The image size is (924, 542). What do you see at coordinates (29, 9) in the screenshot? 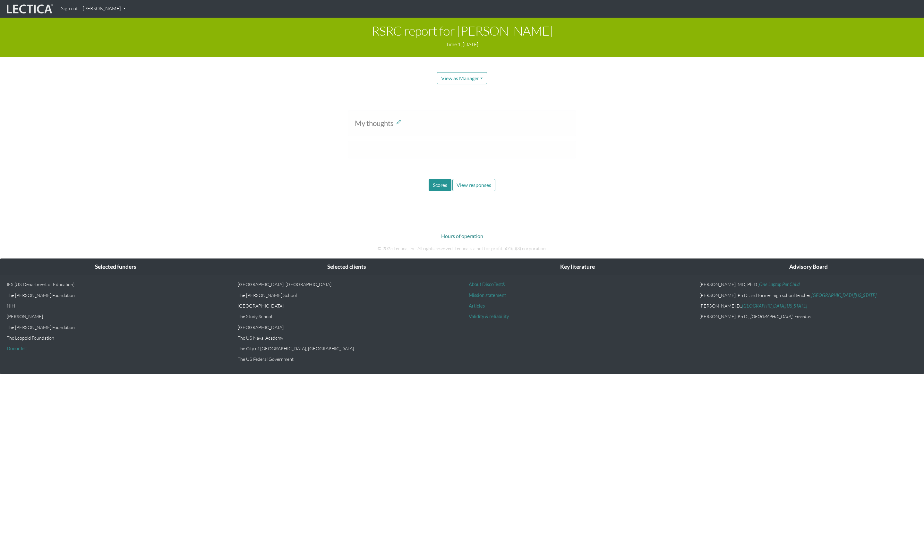
I see `img: lecticalive` at bounding box center [29, 9].